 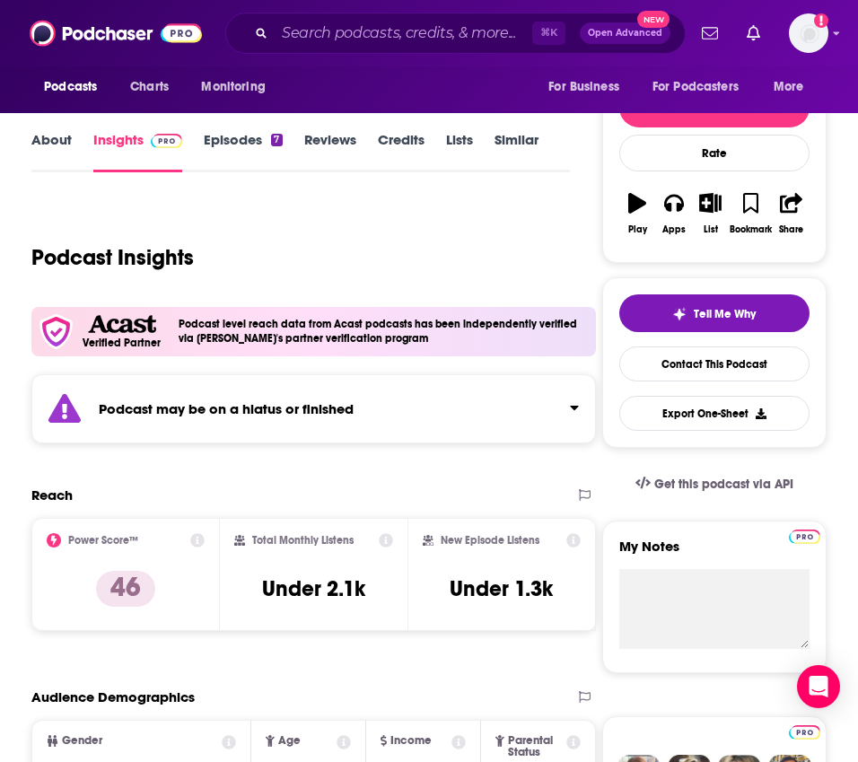 I want to click on span: Gender, so click(x=82, y=741).